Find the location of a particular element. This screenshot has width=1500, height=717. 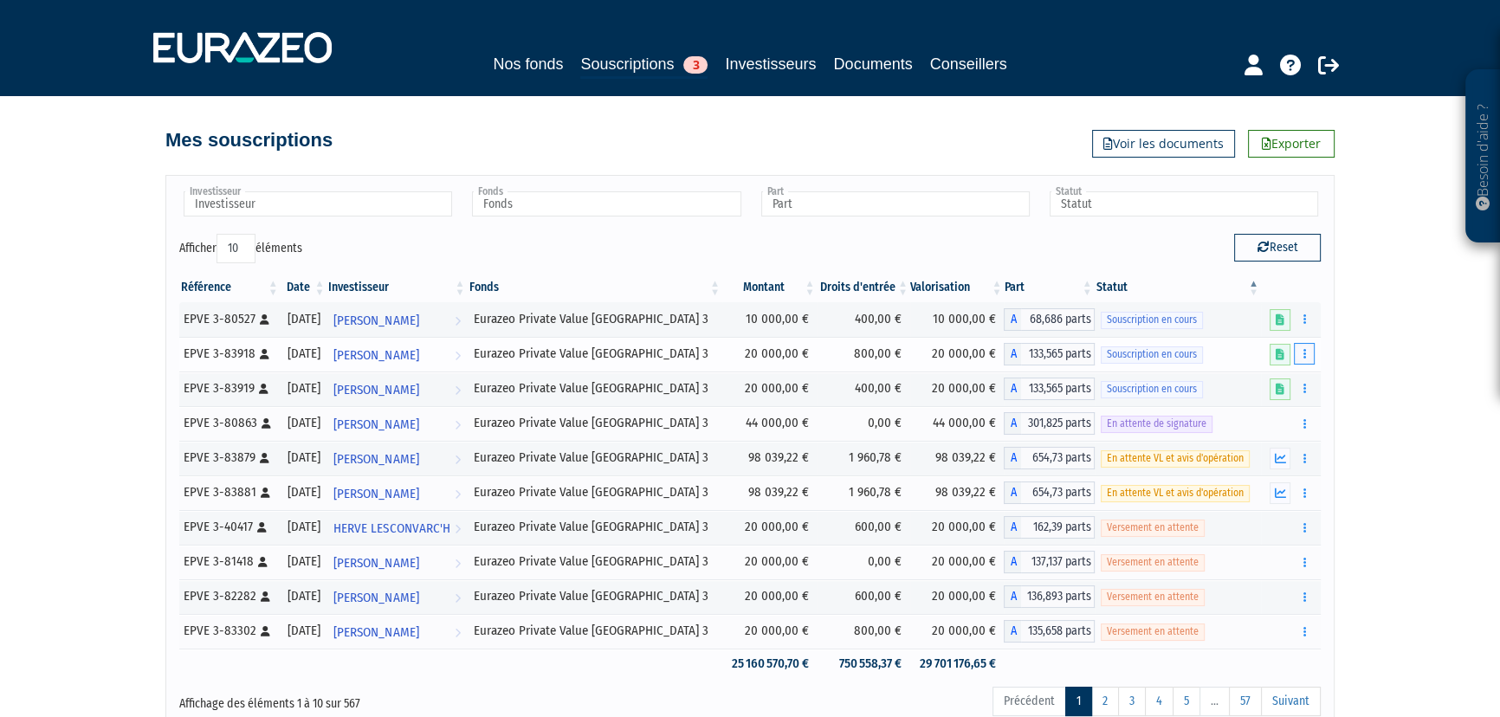

td: 10 000,00 € is located at coordinates (957, 320).